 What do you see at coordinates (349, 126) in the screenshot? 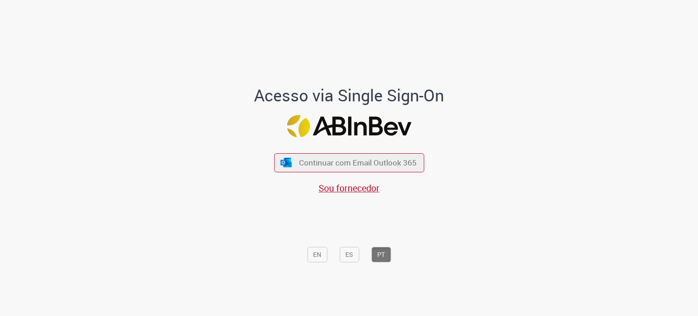
I see `img: Logo ABInBev` at bounding box center [349, 126].